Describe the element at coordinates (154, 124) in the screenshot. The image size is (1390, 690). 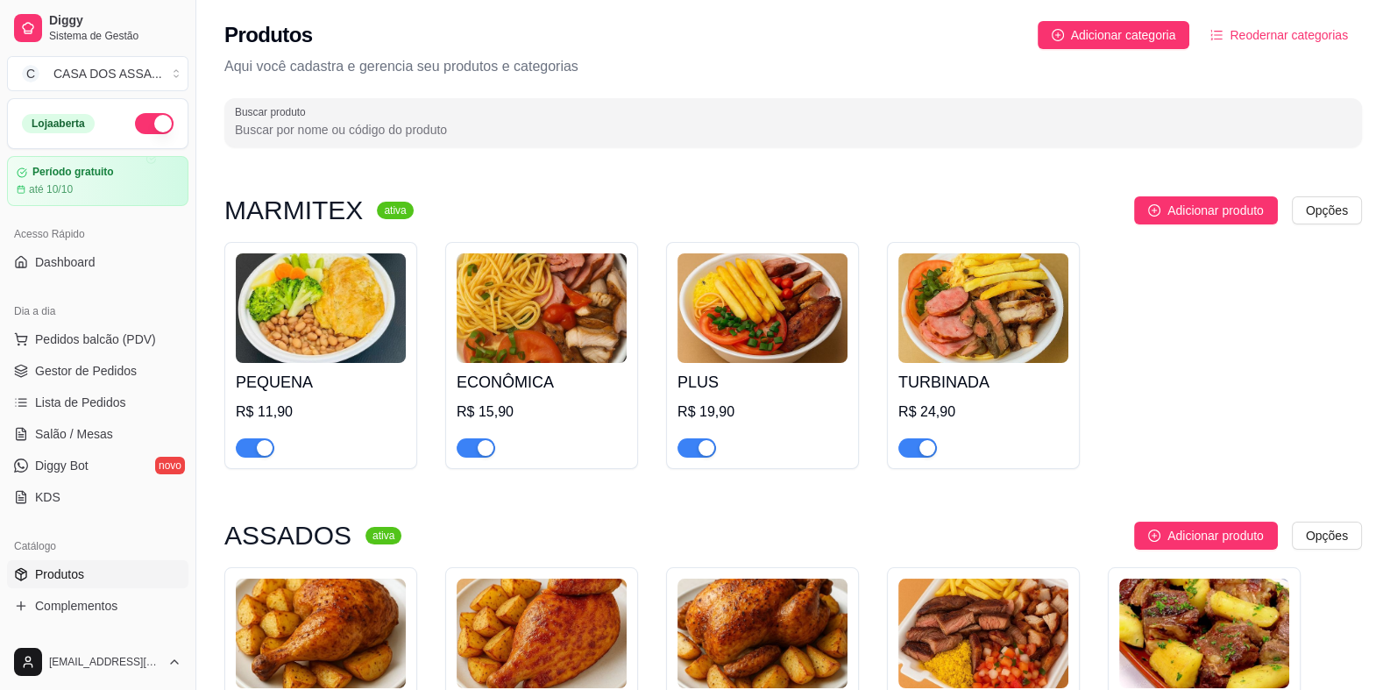
I see `button: Alterar Status` at that location.